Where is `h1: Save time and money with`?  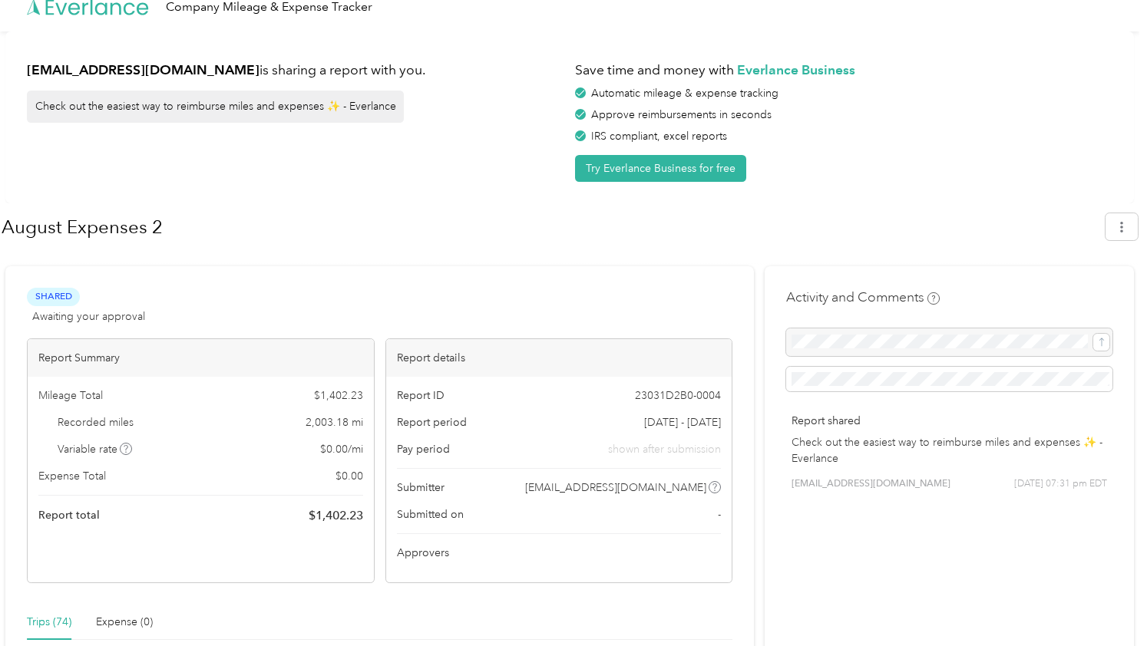
h1: Save time and money with is located at coordinates (844, 70).